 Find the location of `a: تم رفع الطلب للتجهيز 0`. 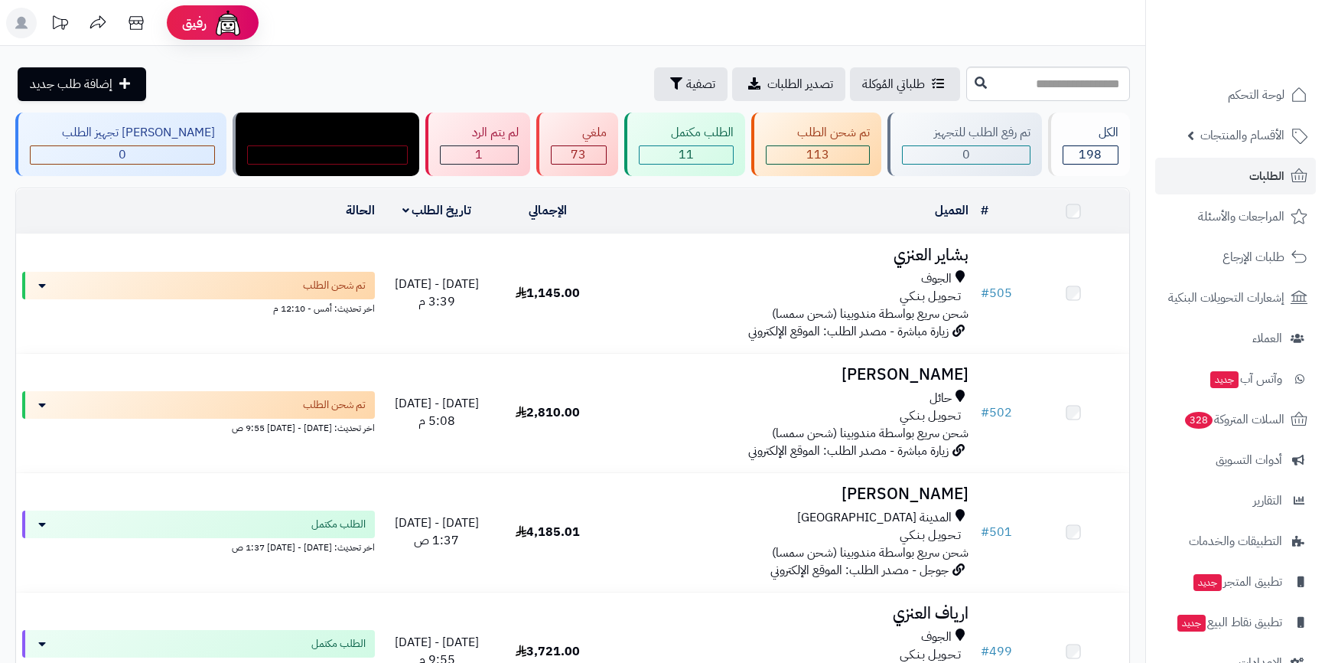

a: تم رفع الطلب للتجهيز 0 is located at coordinates (965, 144).